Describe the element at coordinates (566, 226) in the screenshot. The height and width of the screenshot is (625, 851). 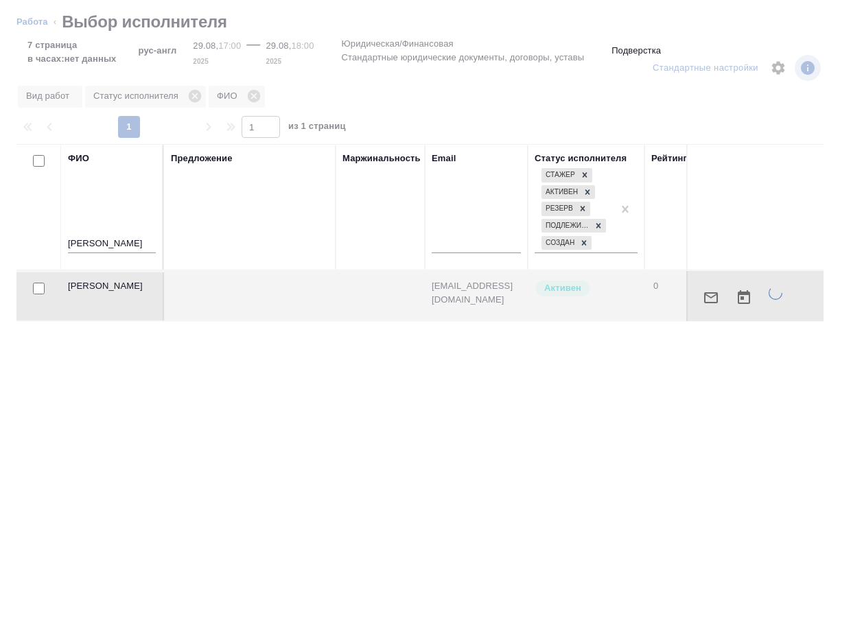
I see `div: Подлежит внедрению` at that location.